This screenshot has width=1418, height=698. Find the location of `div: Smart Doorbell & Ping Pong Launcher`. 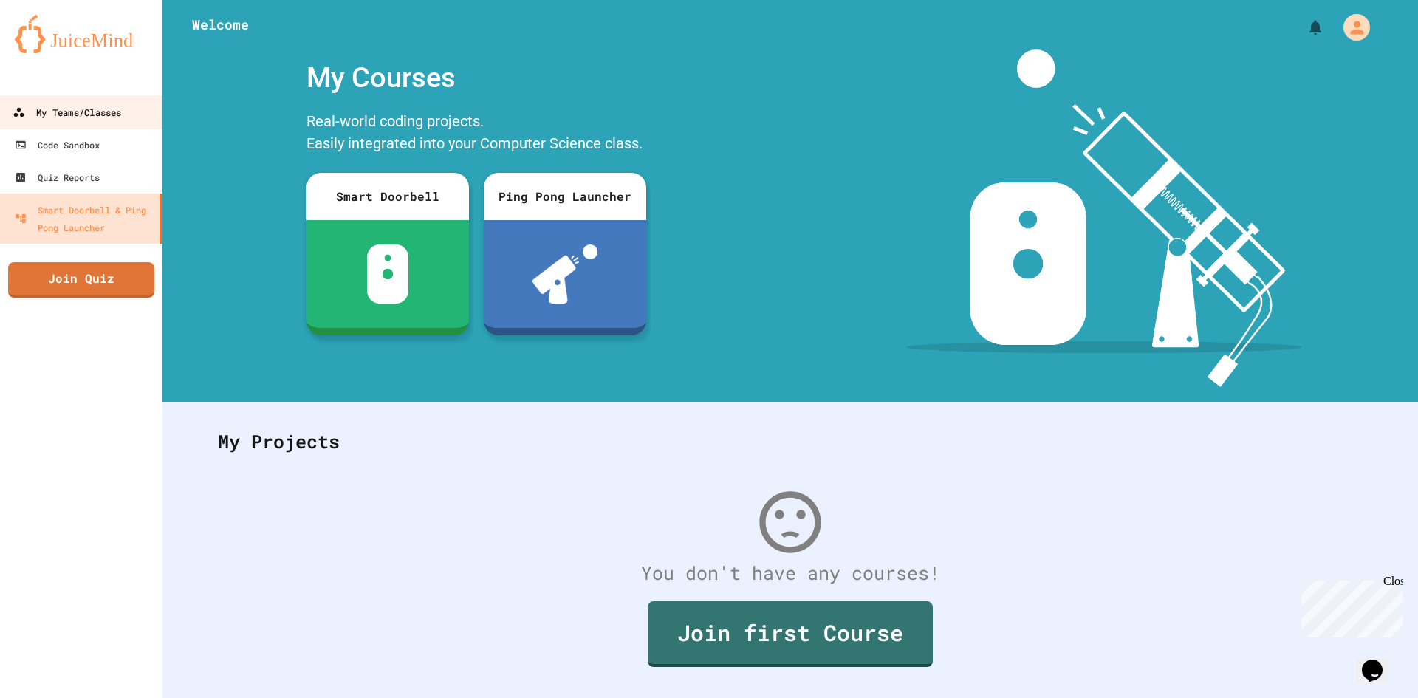

div: Smart Doorbell & Ping Pong Launcher is located at coordinates (84, 219).